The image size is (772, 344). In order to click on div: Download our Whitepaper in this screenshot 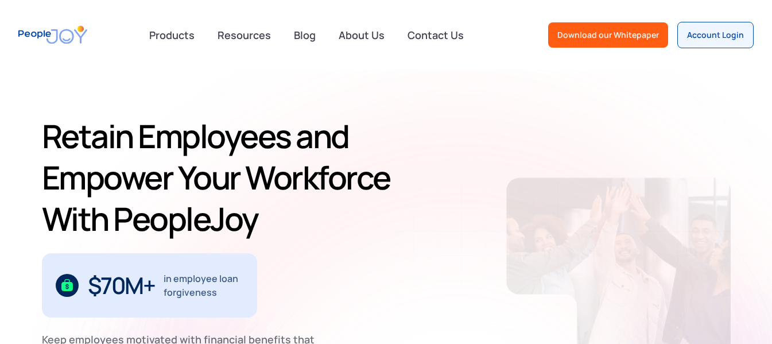, I will do `click(608, 35)`.